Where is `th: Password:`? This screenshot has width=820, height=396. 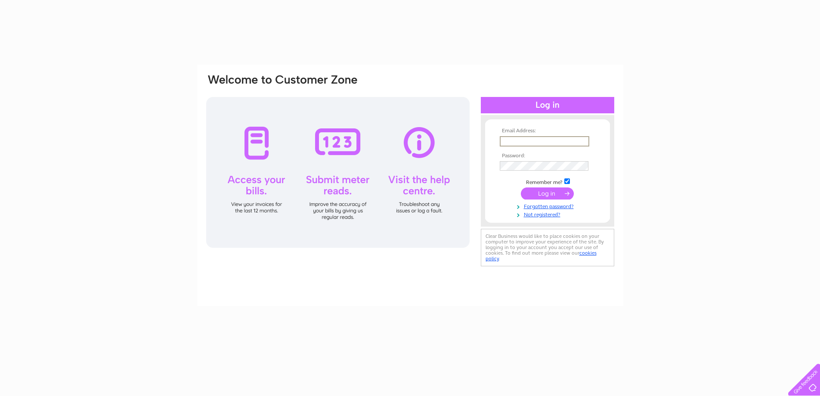
th: Password: is located at coordinates (548, 156).